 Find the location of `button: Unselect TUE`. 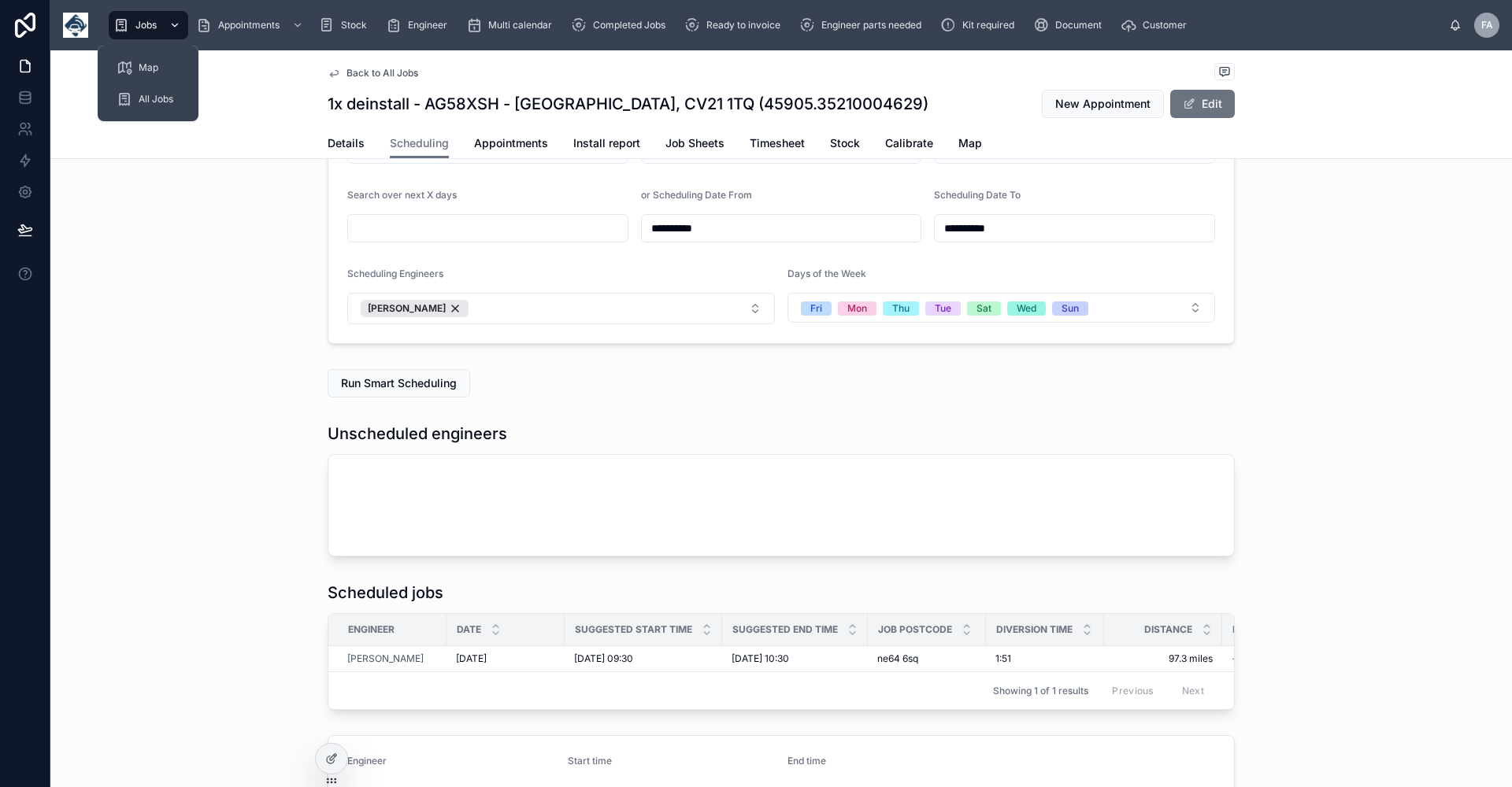

button: Unselect TUE is located at coordinates (942, 308).